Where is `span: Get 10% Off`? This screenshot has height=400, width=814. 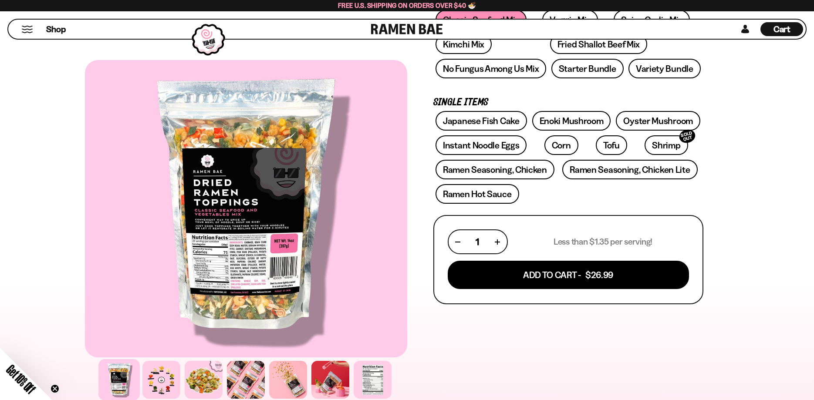
span: Get 10% Off is located at coordinates (21, 379).